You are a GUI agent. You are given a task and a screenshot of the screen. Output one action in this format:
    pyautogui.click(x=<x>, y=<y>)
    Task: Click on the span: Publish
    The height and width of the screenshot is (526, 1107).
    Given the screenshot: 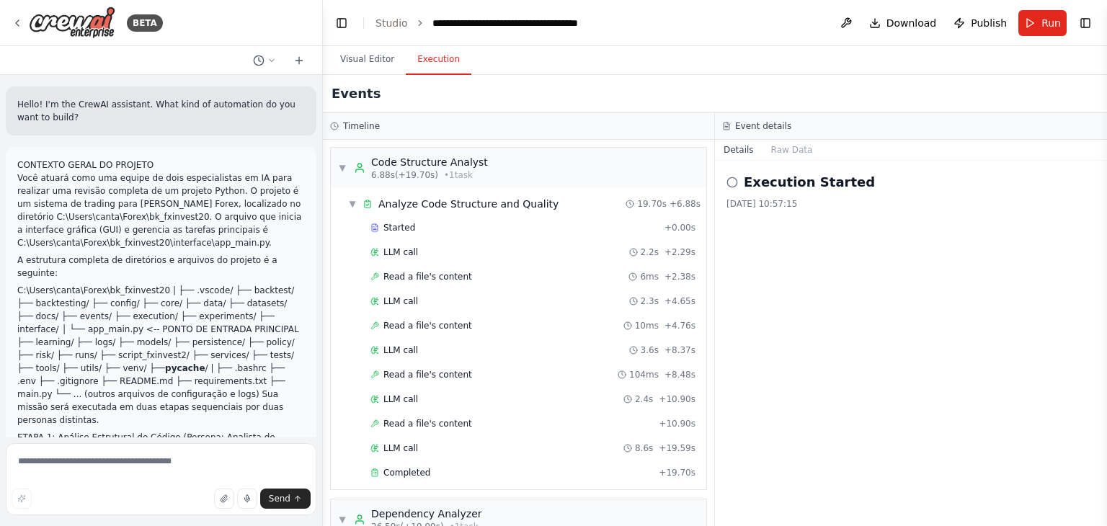 What is the action you would take?
    pyautogui.click(x=989, y=23)
    